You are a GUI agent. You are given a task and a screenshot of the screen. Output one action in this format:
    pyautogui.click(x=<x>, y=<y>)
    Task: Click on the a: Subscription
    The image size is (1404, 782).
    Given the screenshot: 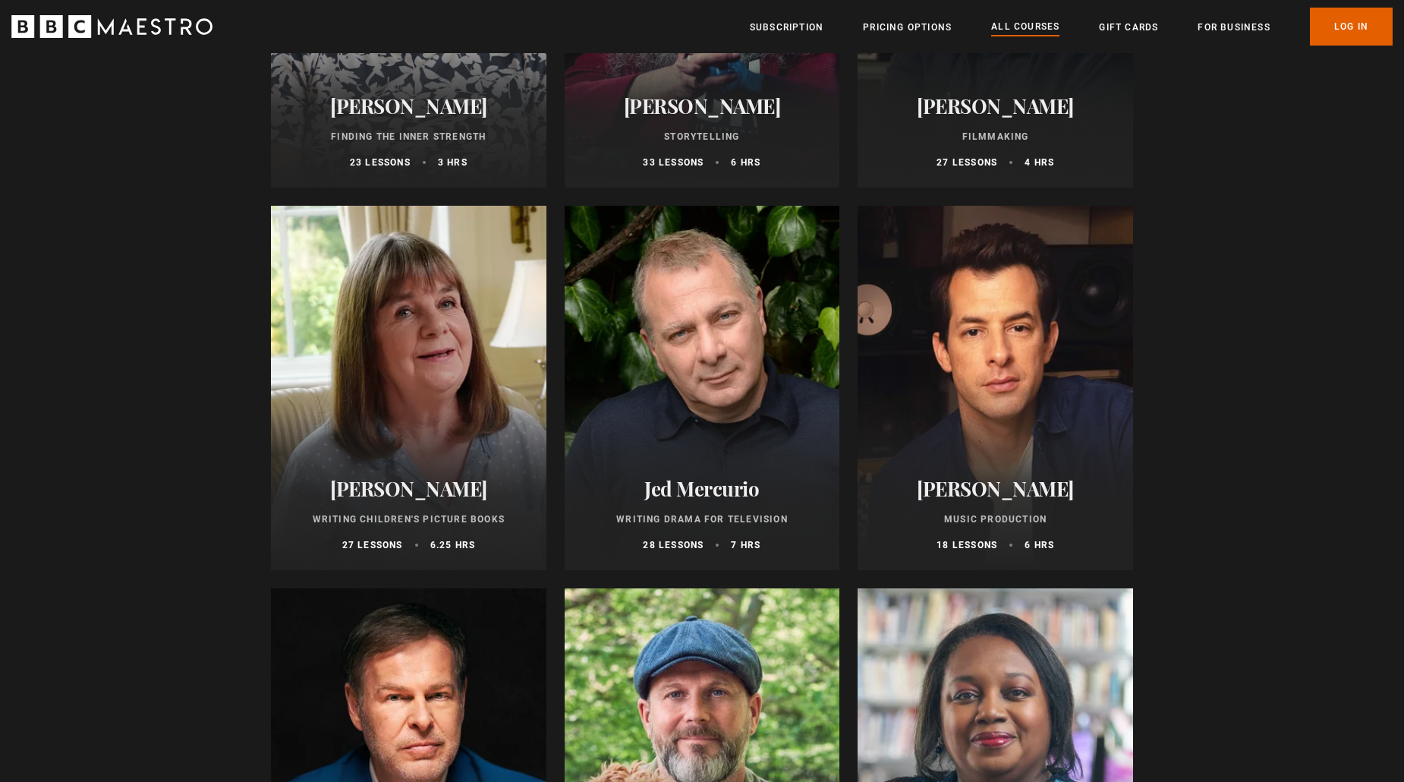 What is the action you would take?
    pyautogui.click(x=786, y=27)
    